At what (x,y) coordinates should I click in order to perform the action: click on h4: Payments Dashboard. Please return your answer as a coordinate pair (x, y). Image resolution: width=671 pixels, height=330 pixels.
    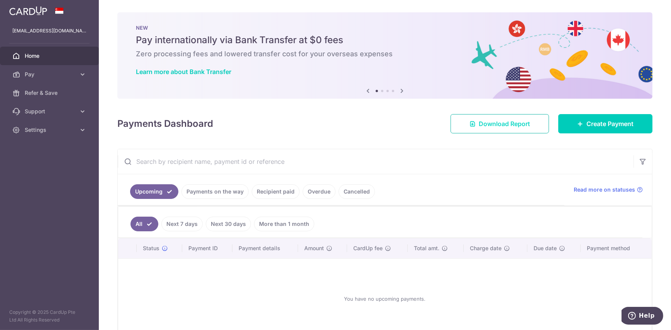
    Looking at the image, I should click on (165, 124).